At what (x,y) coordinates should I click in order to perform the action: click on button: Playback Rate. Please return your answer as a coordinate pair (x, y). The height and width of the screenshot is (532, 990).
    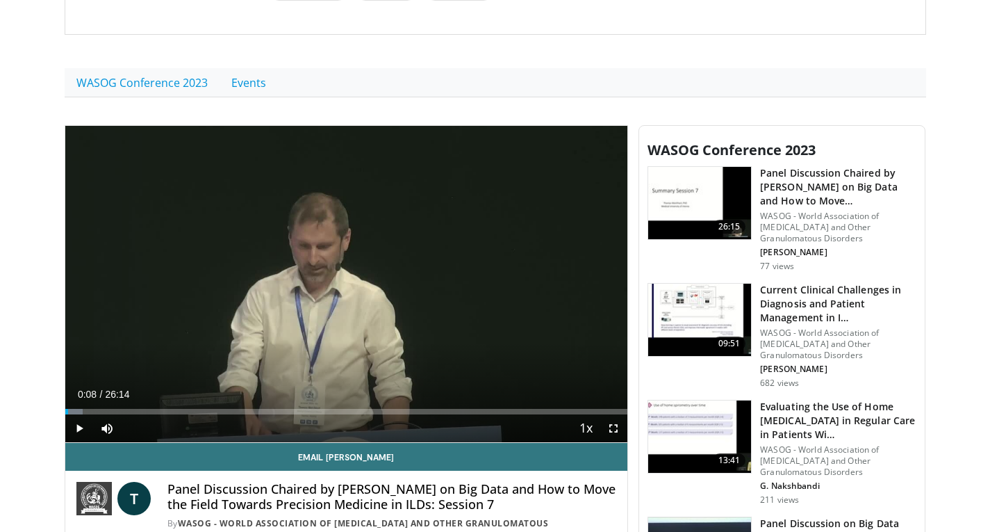
    Looking at the image, I should click on (586, 428).